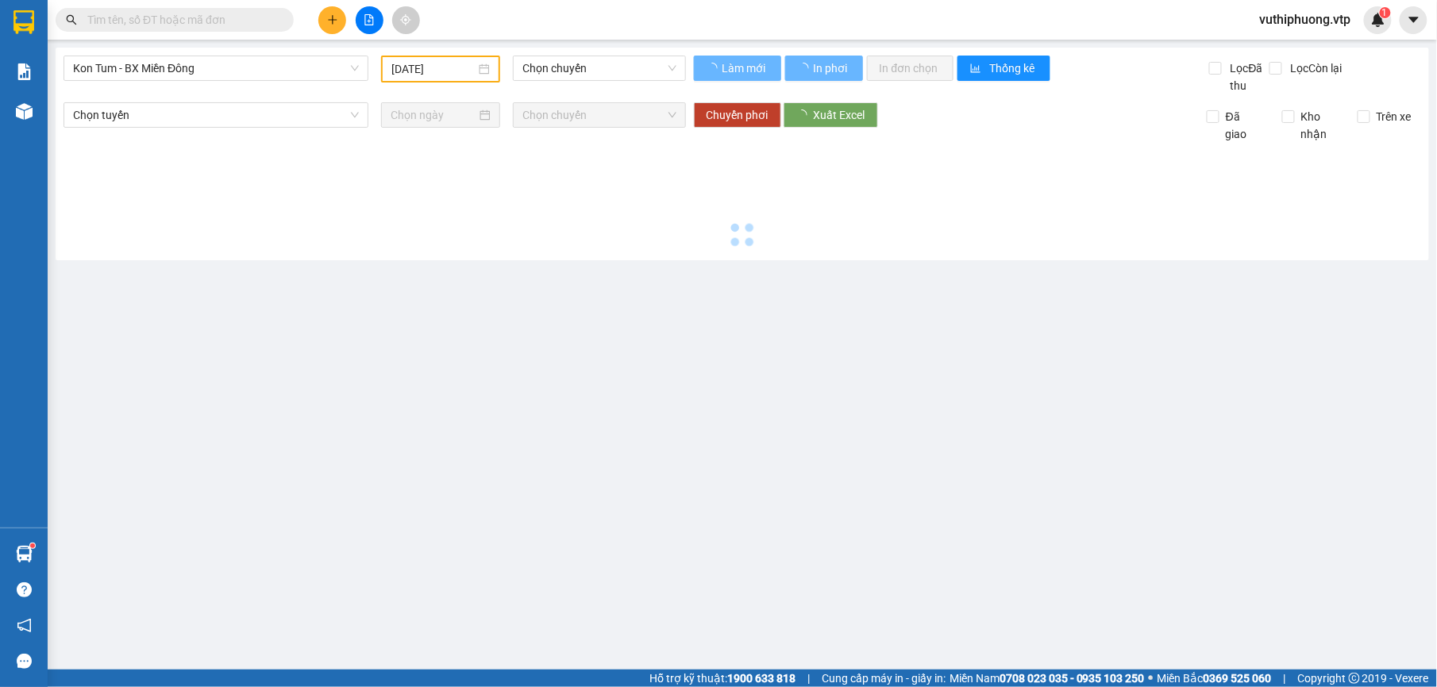 The height and width of the screenshot is (687, 1437). What do you see at coordinates (1378, 20) in the screenshot?
I see `img: icon-new-feature` at bounding box center [1378, 20].